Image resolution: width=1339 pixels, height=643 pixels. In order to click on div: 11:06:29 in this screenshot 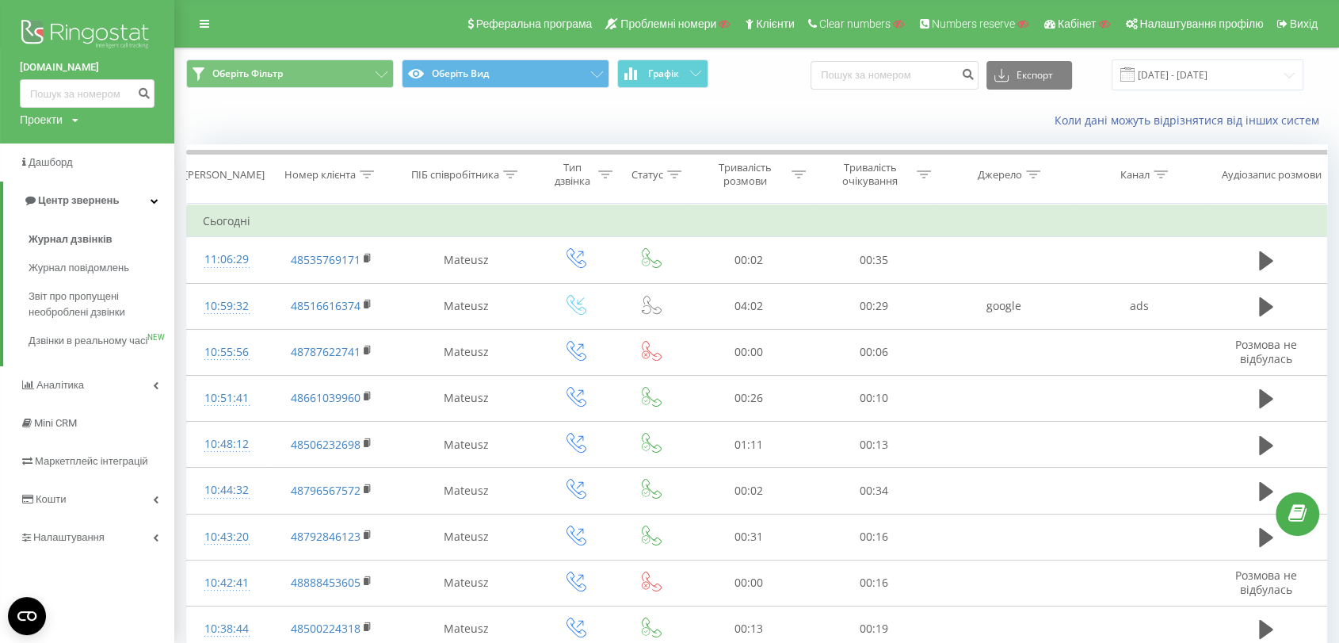, I will do `click(227, 259)`.